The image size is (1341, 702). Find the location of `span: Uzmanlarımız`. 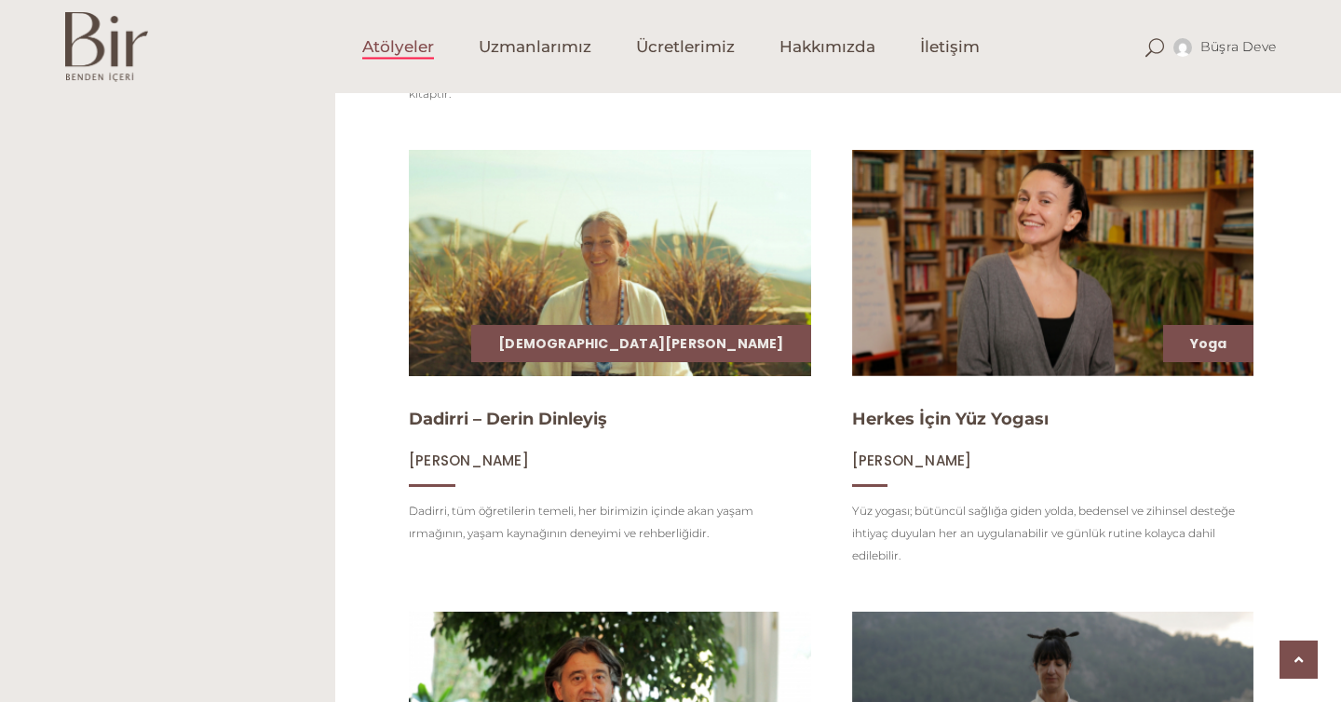

span: Uzmanlarımız is located at coordinates (535, 47).